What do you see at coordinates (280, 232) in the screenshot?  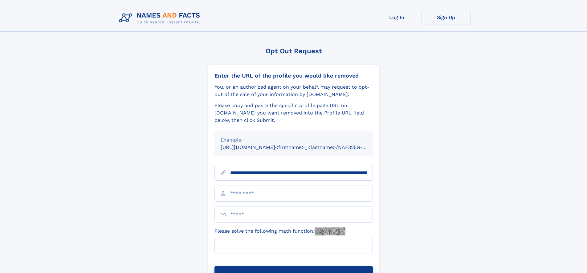 I see `label: Please solve the following math function:` at bounding box center [280, 232].